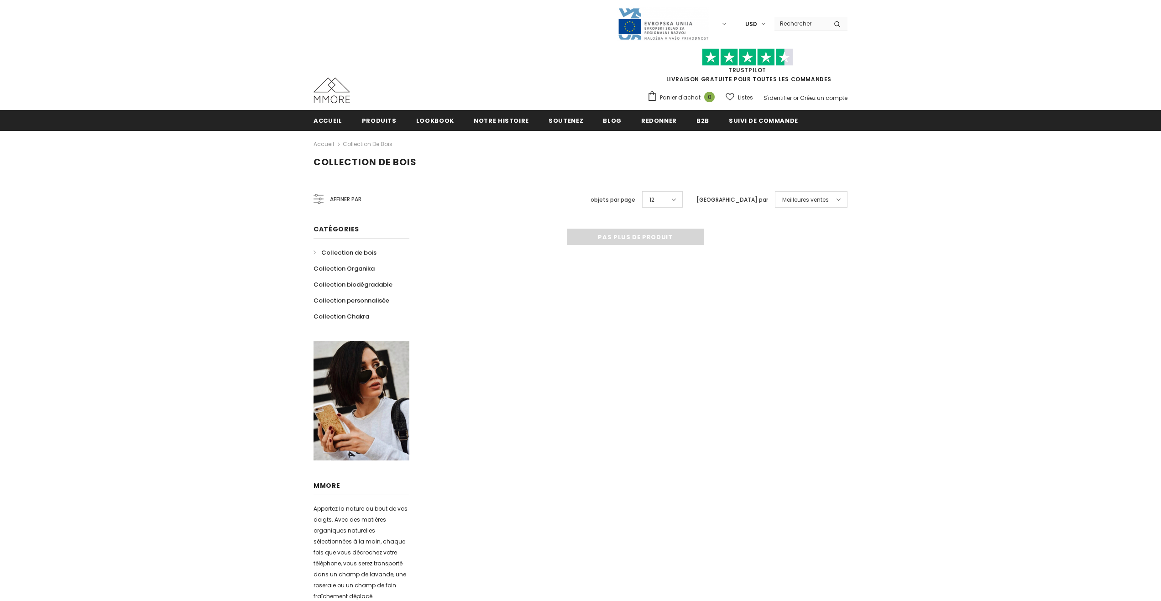 The height and width of the screenshot is (601, 1161). Describe the element at coordinates (747, 68) in the screenshot. I see `span: LIVRAISON GRATUITE POUR TOUTES LES COMMANDES` at that location.